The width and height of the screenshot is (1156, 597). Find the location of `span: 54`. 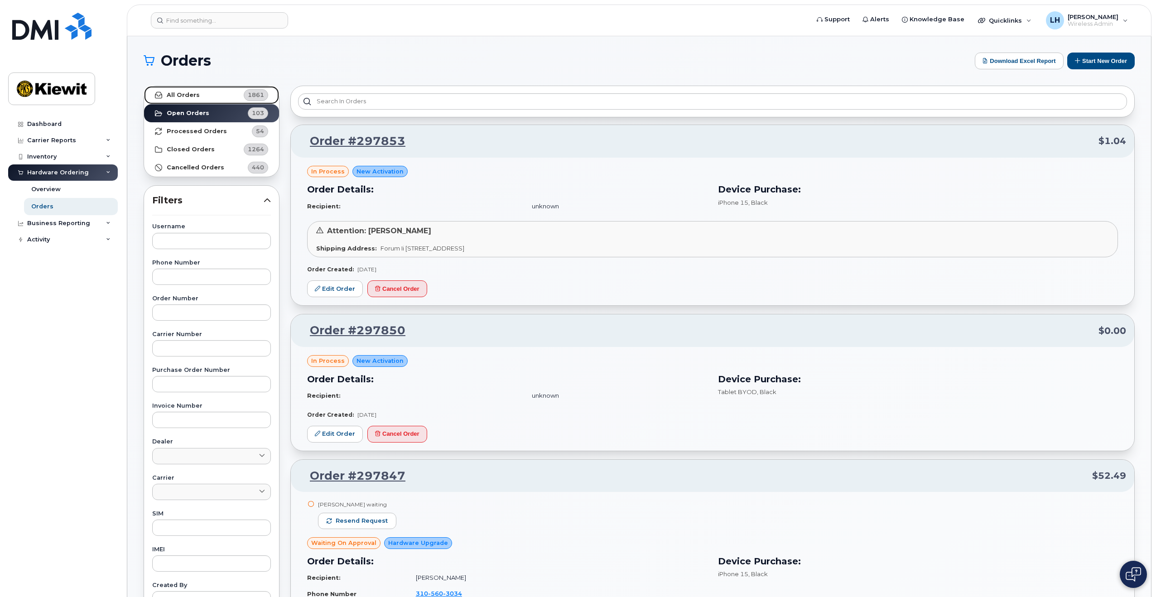

span: 54 is located at coordinates (260, 131).